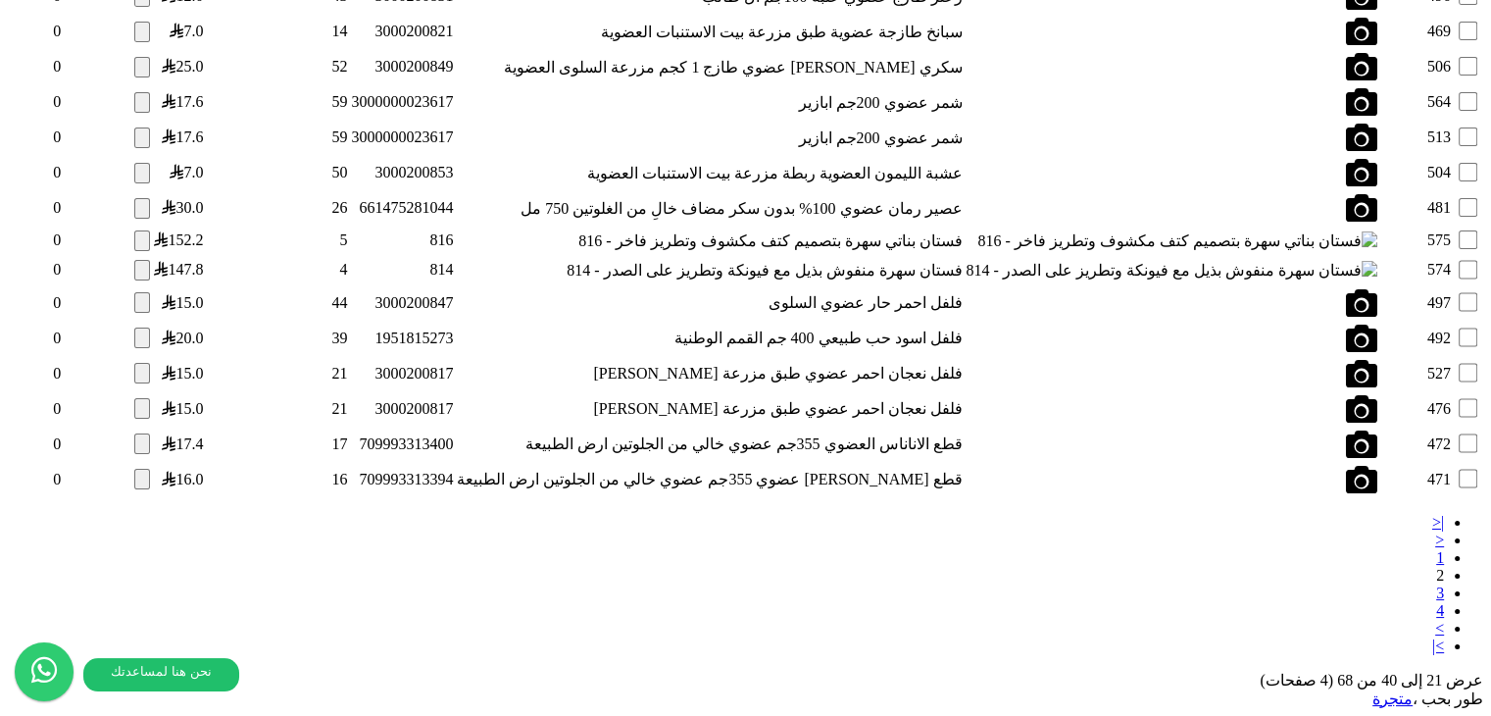  Describe the element at coordinates (402, 240) in the screenshot. I see `td: 816` at that location.